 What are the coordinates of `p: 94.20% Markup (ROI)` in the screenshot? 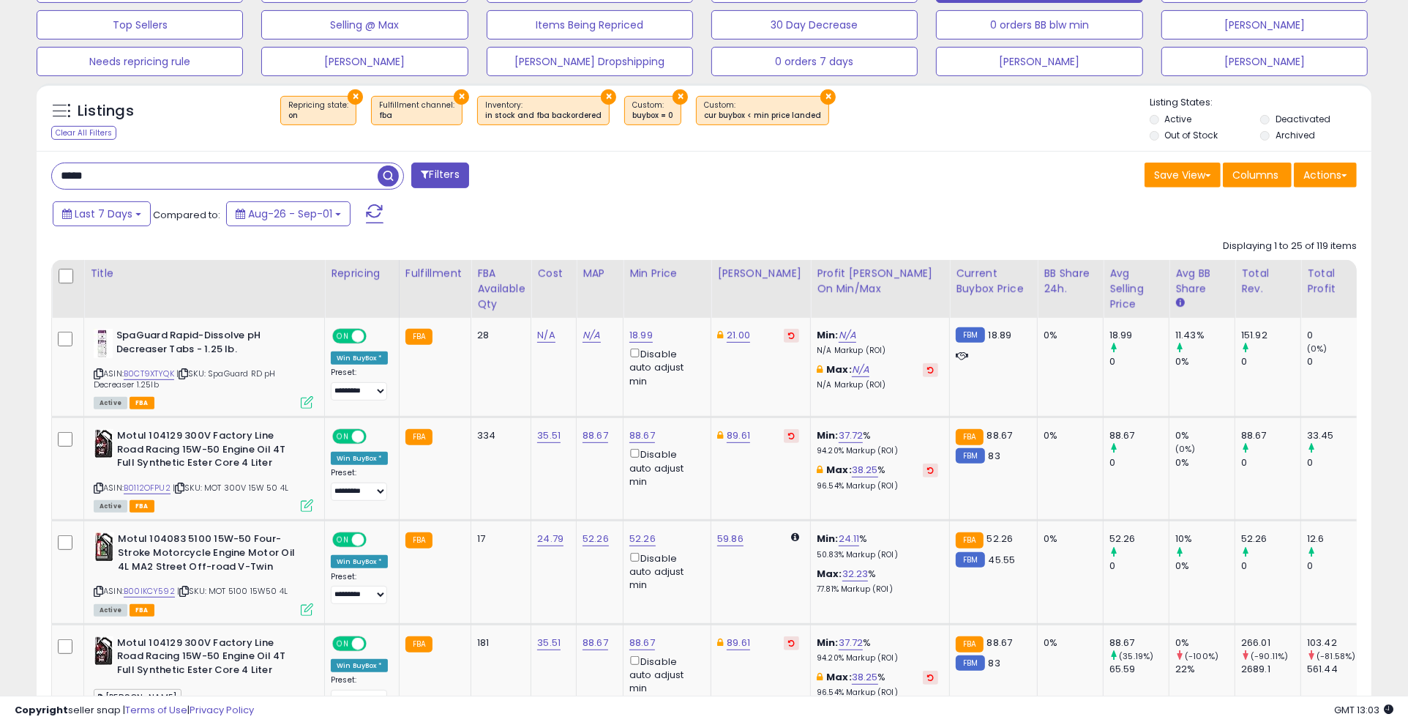 It's located at (878, 658).